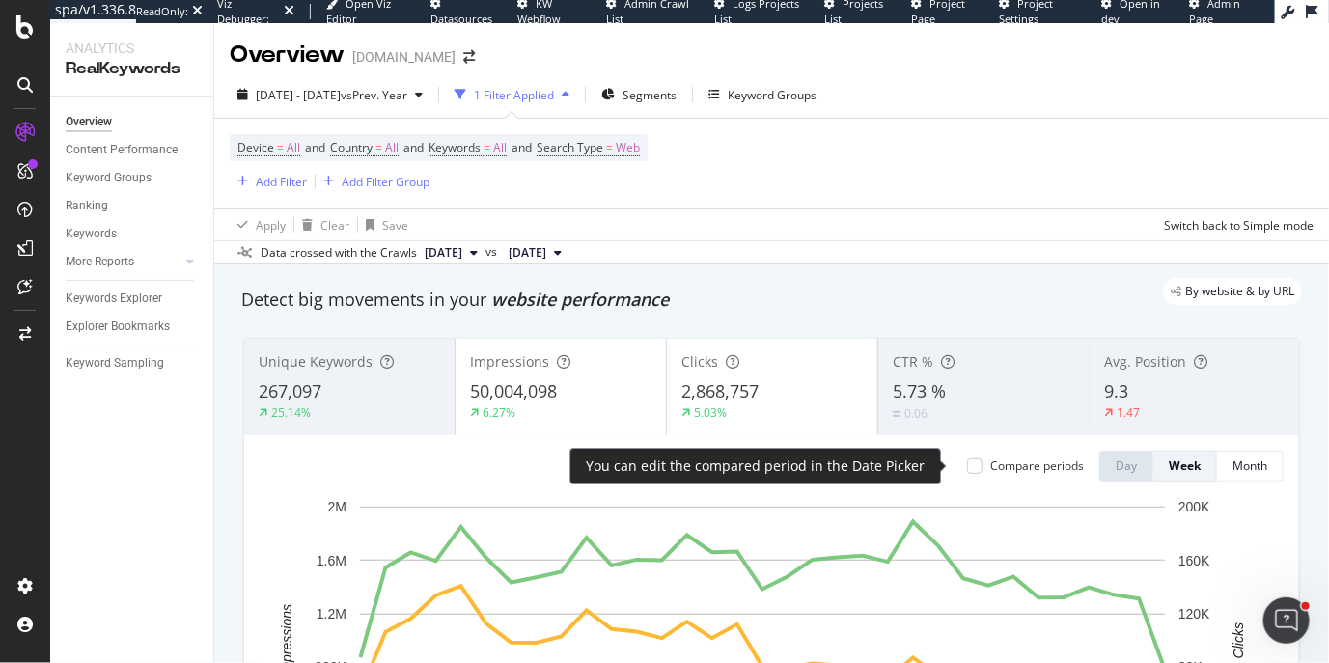  Describe the element at coordinates (331, 614) in the screenshot. I see `text: 1.2M` at that location.